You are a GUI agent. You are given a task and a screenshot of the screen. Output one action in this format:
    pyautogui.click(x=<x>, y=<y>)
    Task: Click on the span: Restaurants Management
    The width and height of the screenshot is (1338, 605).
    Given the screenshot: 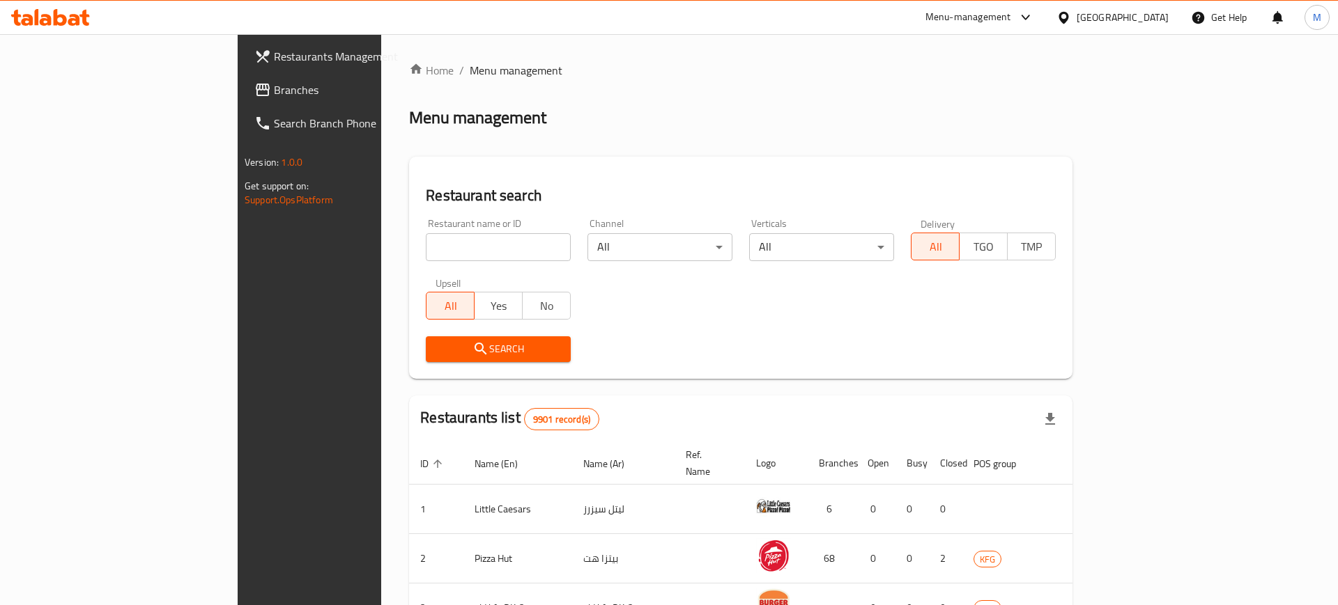 What is the action you would take?
    pyautogui.click(x=362, y=56)
    